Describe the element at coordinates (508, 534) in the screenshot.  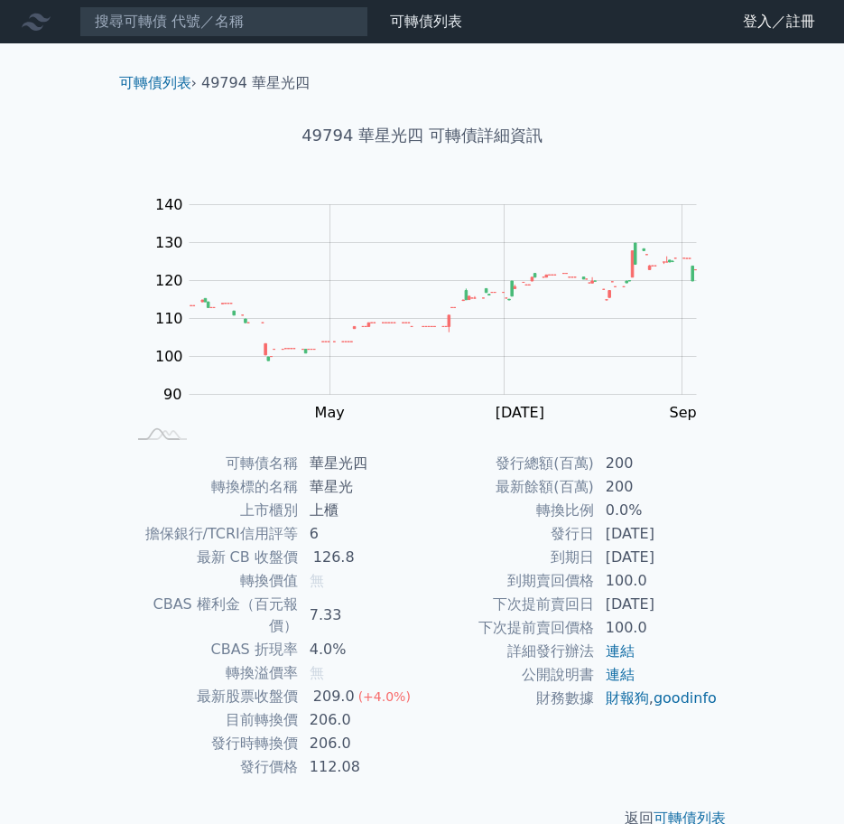
I see `td: 發行日` at that location.